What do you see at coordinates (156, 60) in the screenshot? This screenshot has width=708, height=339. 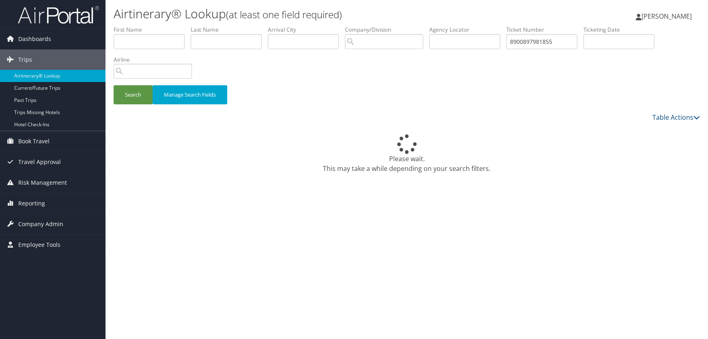 I see `label: Airline` at bounding box center [156, 60].